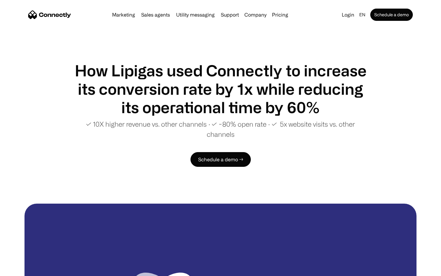  I want to click on a: Marketing, so click(124, 15).